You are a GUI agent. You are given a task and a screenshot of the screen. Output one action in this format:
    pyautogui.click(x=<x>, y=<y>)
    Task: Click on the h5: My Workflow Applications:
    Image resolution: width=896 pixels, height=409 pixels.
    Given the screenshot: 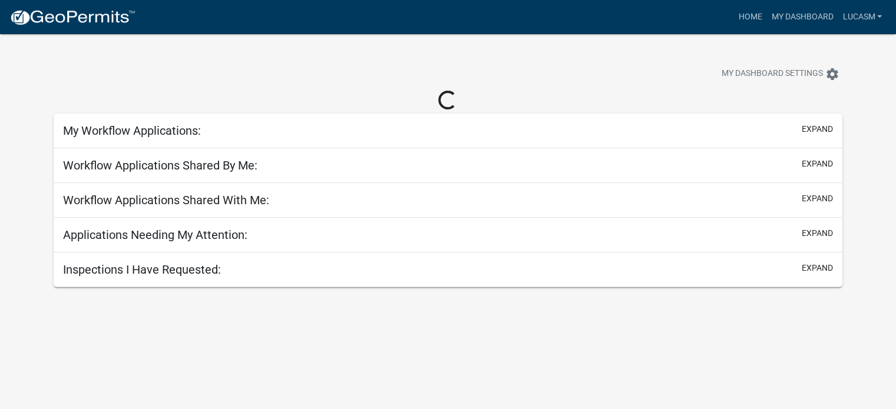 What is the action you would take?
    pyautogui.click(x=132, y=131)
    